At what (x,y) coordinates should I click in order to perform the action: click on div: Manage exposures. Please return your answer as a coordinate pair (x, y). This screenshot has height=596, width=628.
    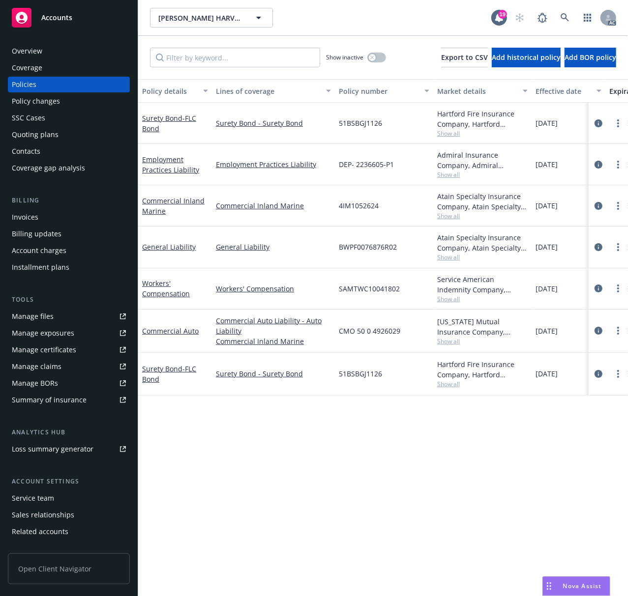
    Looking at the image, I should click on (43, 333).